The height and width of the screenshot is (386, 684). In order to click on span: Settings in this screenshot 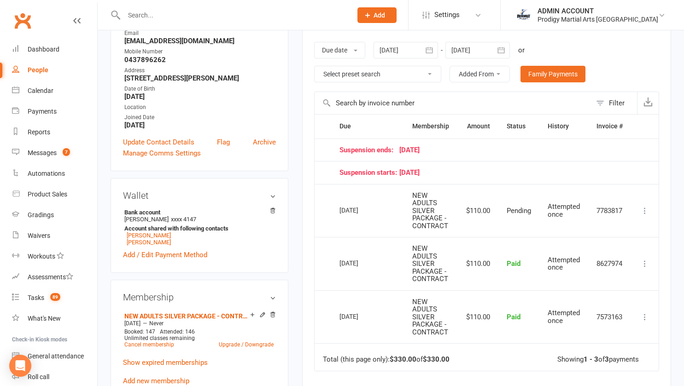, I will do `click(447, 15)`.